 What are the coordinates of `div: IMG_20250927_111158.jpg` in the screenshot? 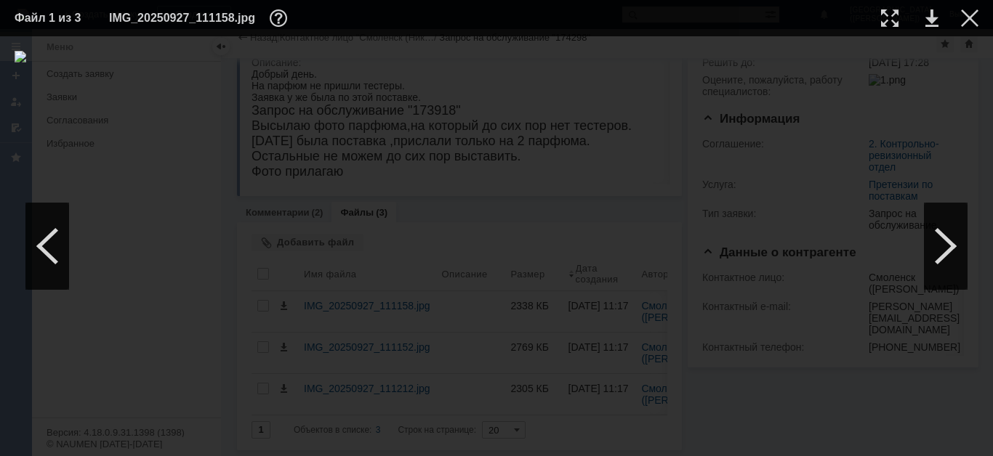 It's located at (200, 18).